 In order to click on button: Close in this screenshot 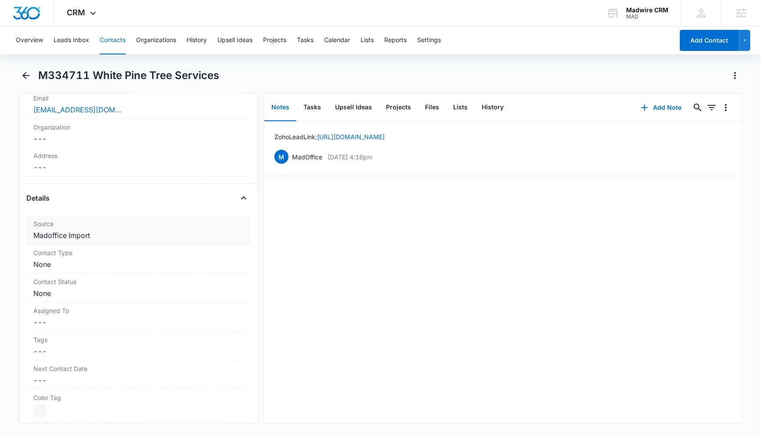, I will do `click(244, 198)`.